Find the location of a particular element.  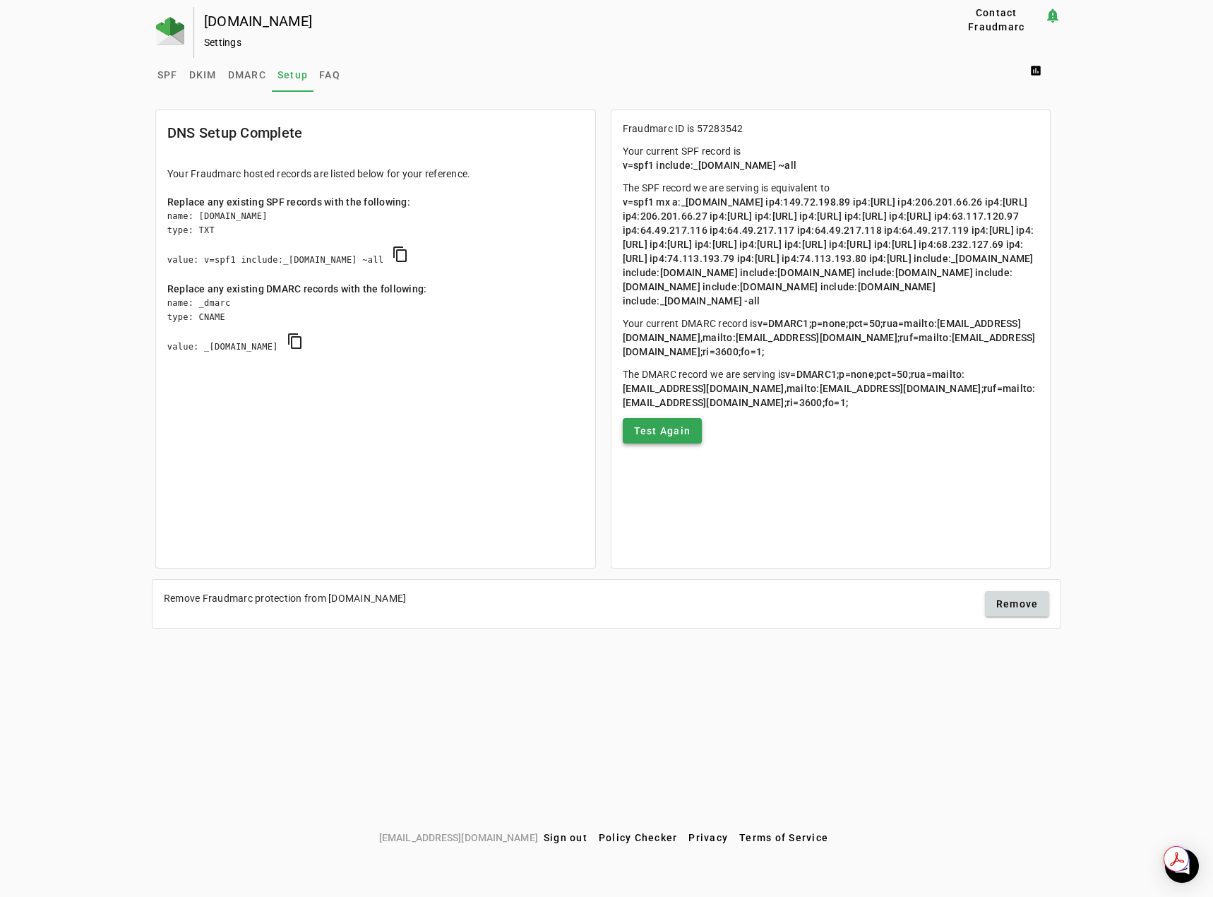

span: DMARC is located at coordinates (247, 75).